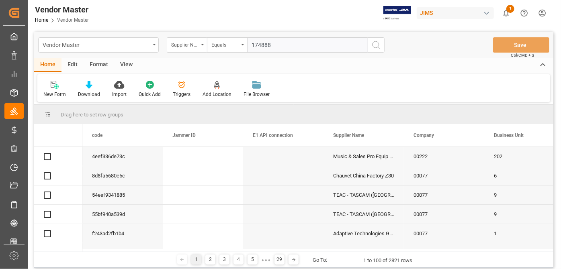 The height and width of the screenshot is (269, 561). I want to click on div: Equals, so click(225, 44).